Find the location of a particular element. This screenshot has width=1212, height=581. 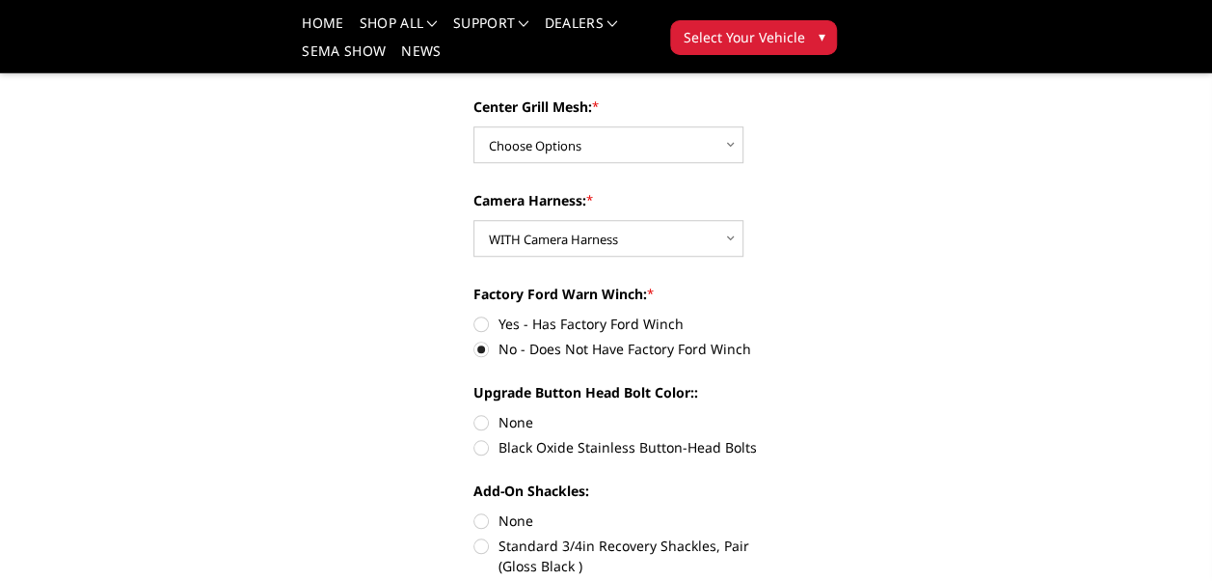

a: SEMA Show is located at coordinates (343, 58).